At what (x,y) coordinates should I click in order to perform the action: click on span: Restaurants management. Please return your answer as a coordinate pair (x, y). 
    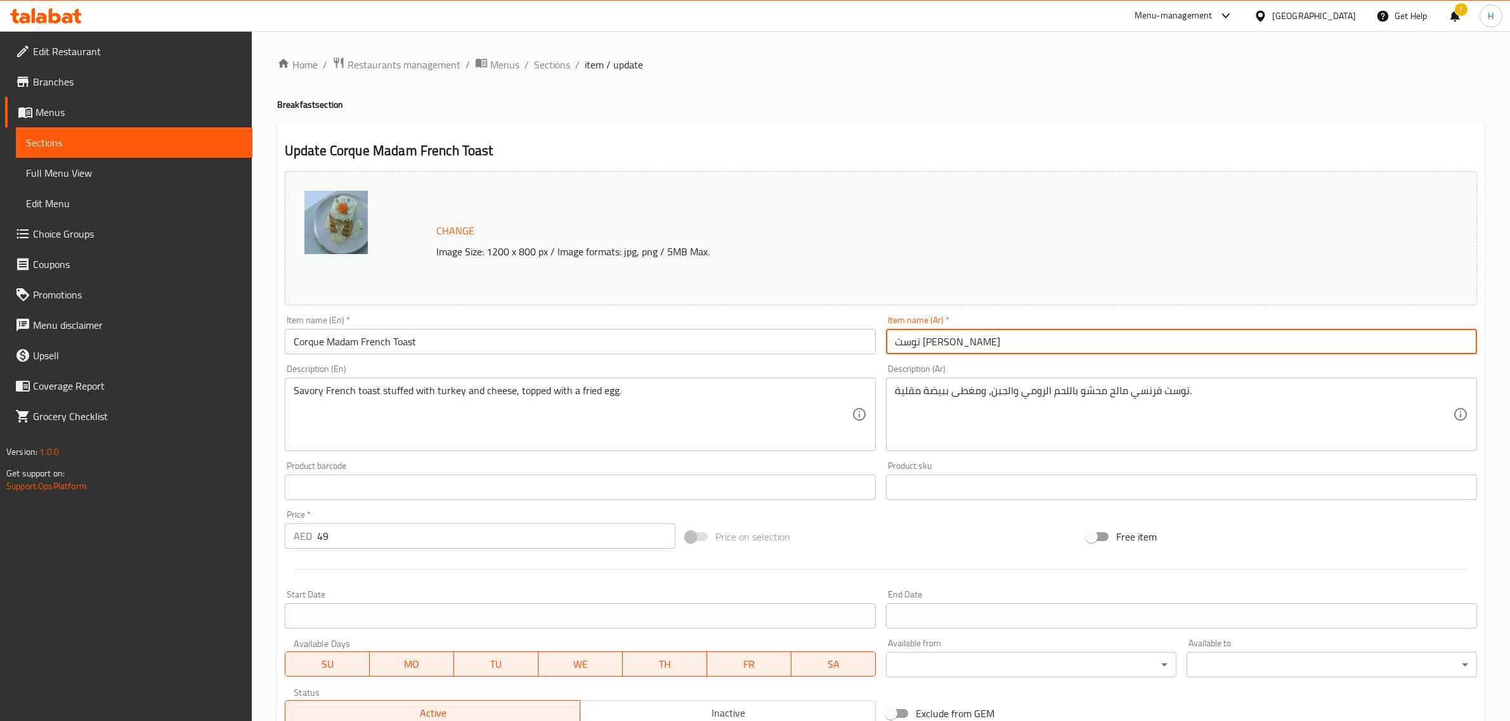
    Looking at the image, I should click on (404, 65).